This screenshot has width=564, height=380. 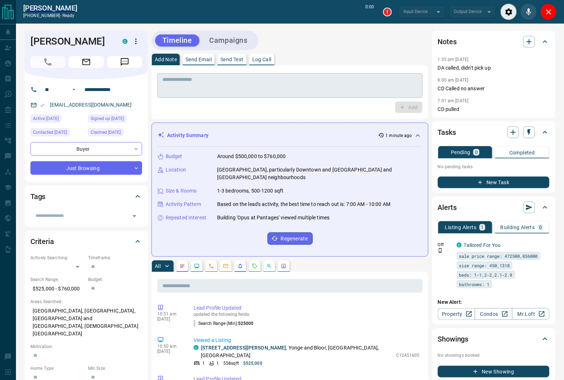 I want to click on p: Based on the lead's activity, the best time to reach out is: 7:00 AM - 10:00 AM, so click(x=304, y=204).